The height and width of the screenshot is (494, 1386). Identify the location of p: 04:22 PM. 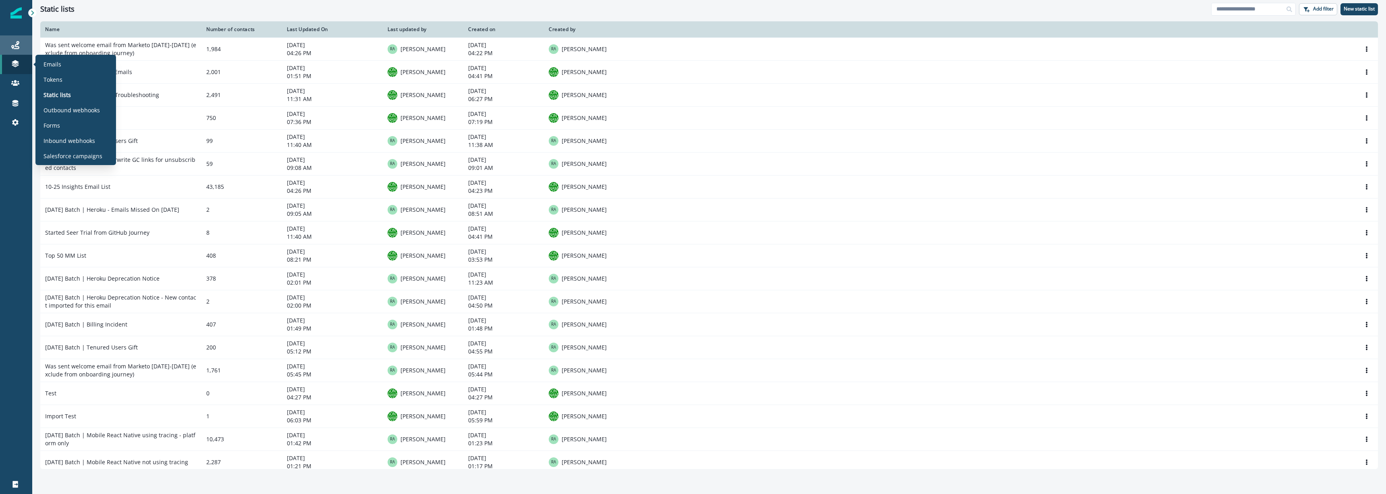
(504, 53).